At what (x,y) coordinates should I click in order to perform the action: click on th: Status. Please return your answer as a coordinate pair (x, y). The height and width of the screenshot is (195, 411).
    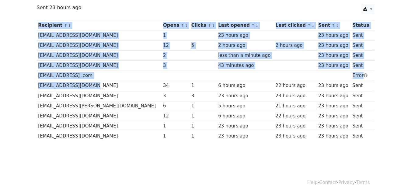
    Looking at the image, I should click on (361, 25).